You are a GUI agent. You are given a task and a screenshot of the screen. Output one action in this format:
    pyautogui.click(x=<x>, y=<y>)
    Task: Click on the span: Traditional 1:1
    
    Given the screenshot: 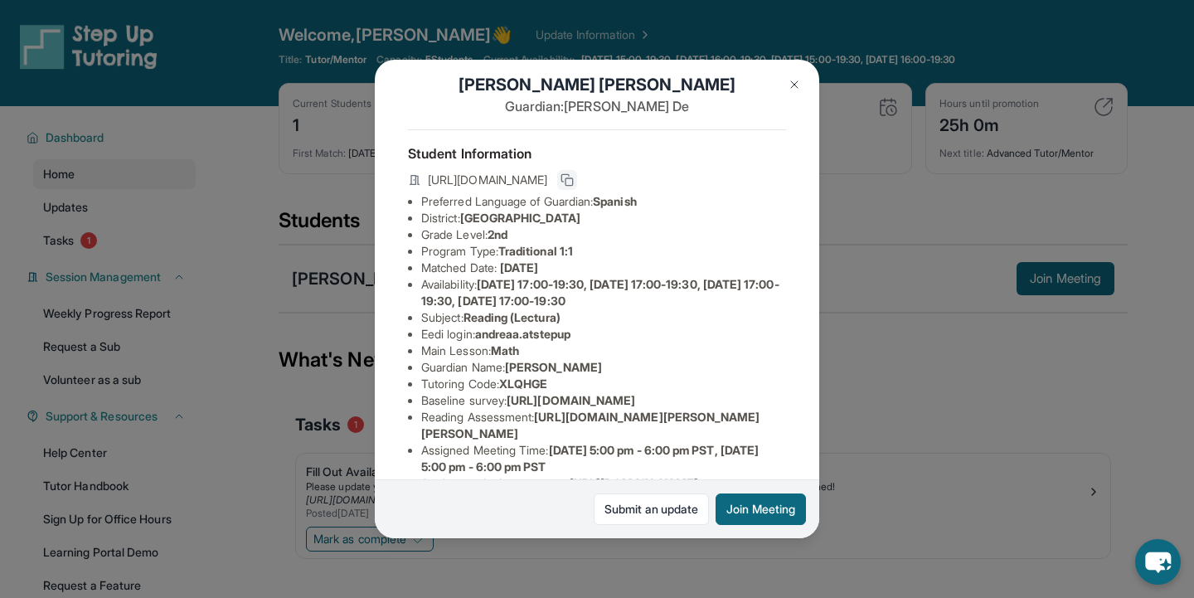 What is the action you would take?
    pyautogui.click(x=536, y=251)
    